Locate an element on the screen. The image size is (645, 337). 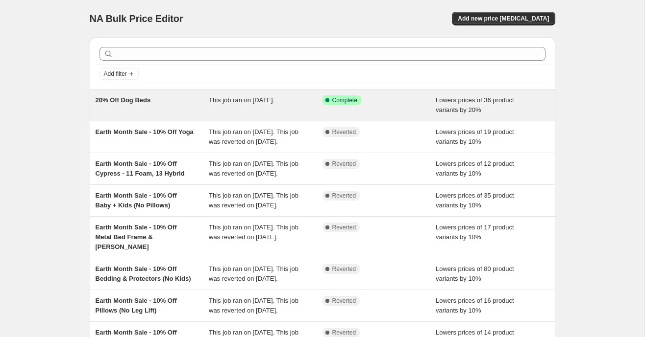
span: NA Bulk Price Editor is located at coordinates (136, 19).